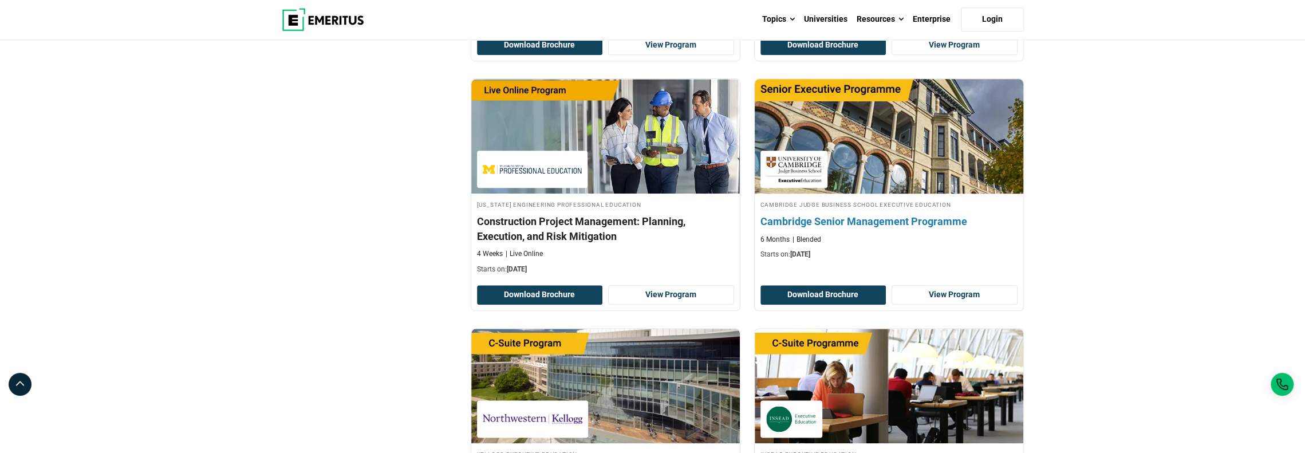 This screenshot has height=453, width=1305. What do you see at coordinates (889, 172) in the screenshot?
I see `a: Business Management Course by Cambridge Judge Business School Executive Education - October 12, 2...` at bounding box center [889, 172].